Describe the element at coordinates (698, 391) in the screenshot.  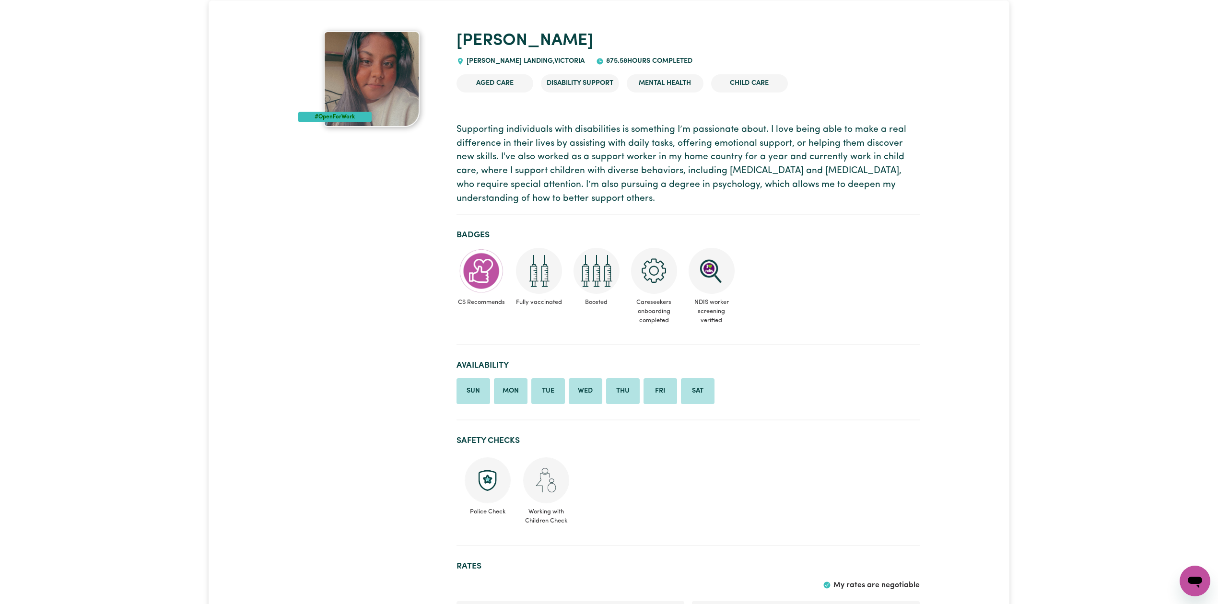
I see `li: Available on Saturday` at that location.